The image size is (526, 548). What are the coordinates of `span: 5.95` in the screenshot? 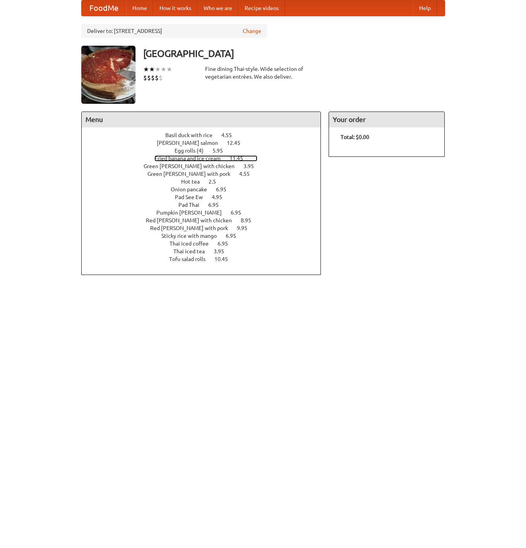 It's located at (221, 151).